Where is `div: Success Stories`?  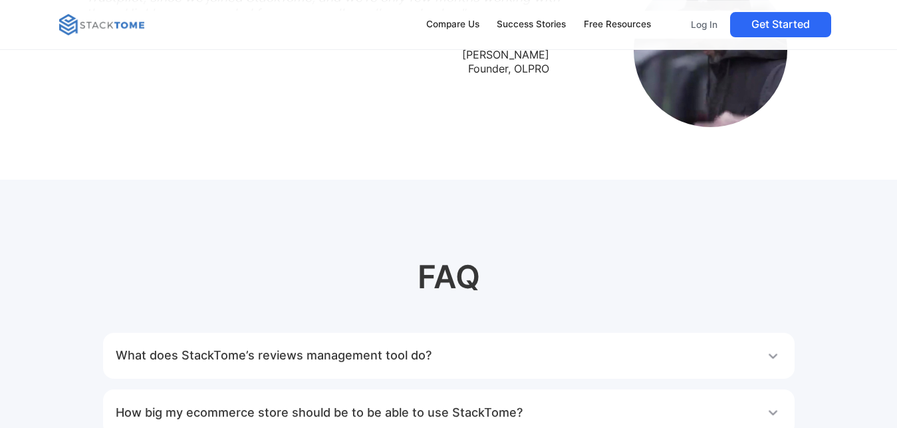
div: Success Stories is located at coordinates (532, 25).